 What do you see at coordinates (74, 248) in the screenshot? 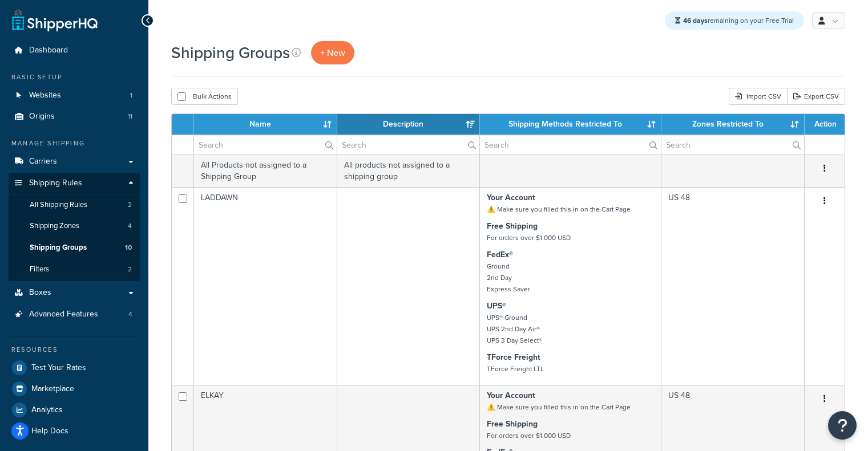
I see `a: Shipping Groups 10` at bounding box center [74, 248].